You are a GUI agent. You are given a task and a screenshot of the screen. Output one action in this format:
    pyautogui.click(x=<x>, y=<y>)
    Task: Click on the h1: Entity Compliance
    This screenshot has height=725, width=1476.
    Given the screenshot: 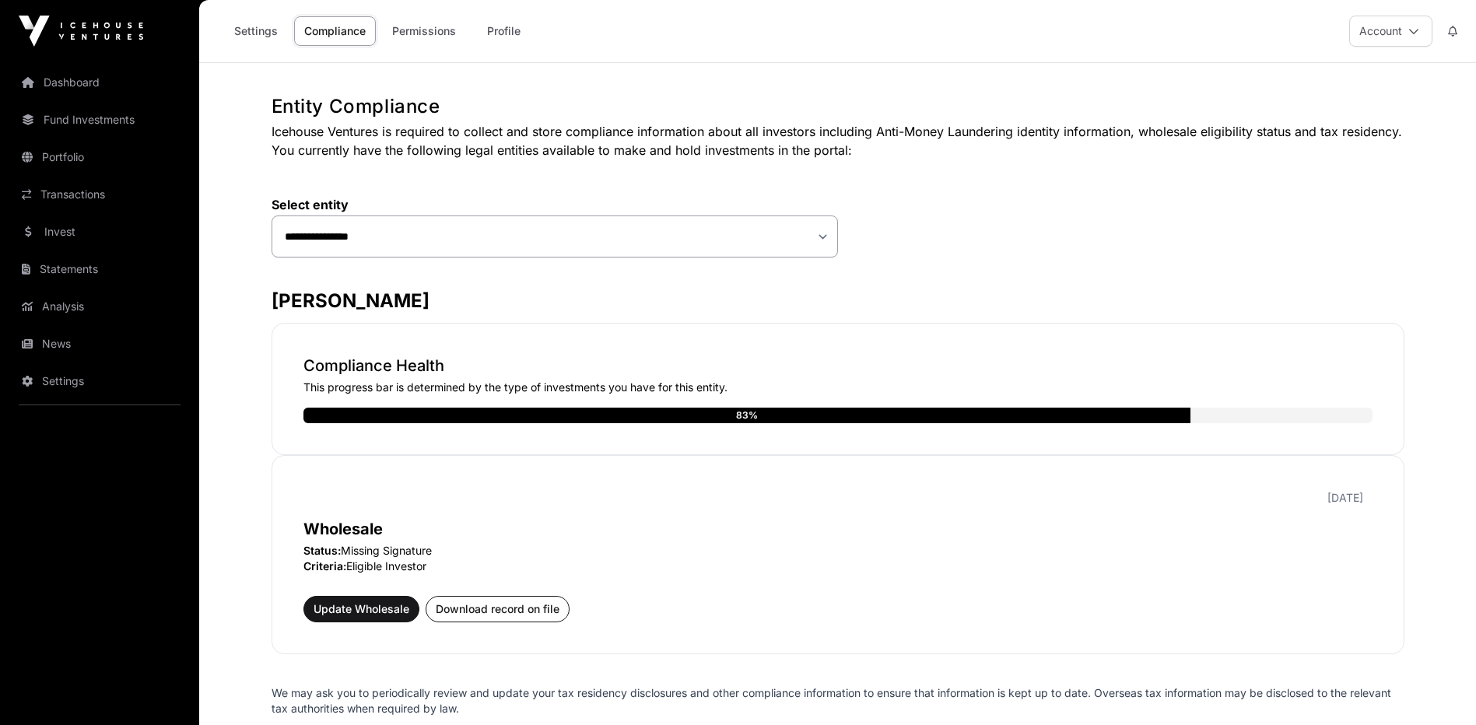 What is the action you would take?
    pyautogui.click(x=838, y=107)
    